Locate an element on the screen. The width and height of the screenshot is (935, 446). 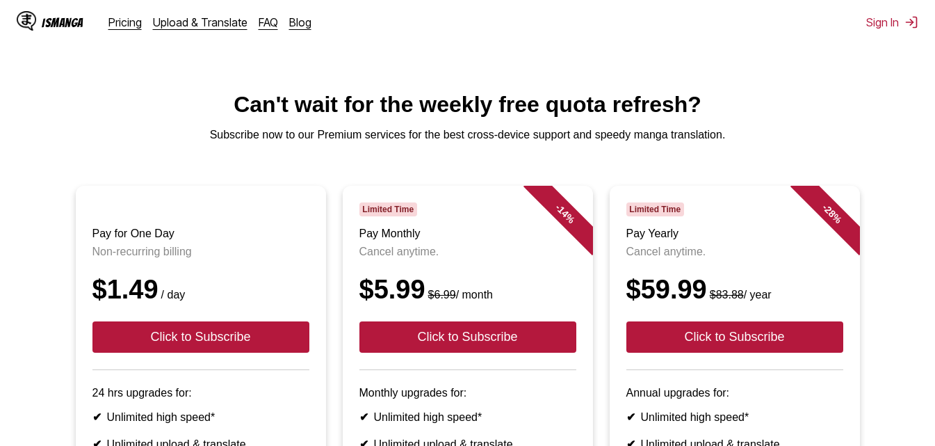
div: $59.99 is located at coordinates (735, 289).